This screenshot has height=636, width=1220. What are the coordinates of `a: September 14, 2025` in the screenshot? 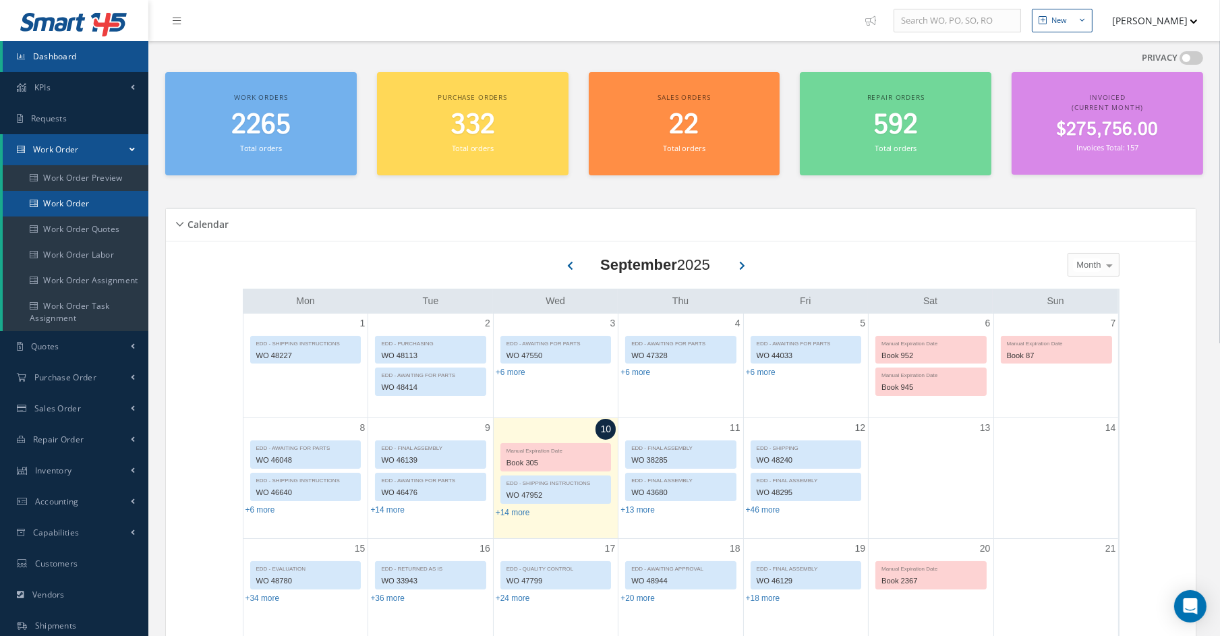 It's located at (1111, 428).